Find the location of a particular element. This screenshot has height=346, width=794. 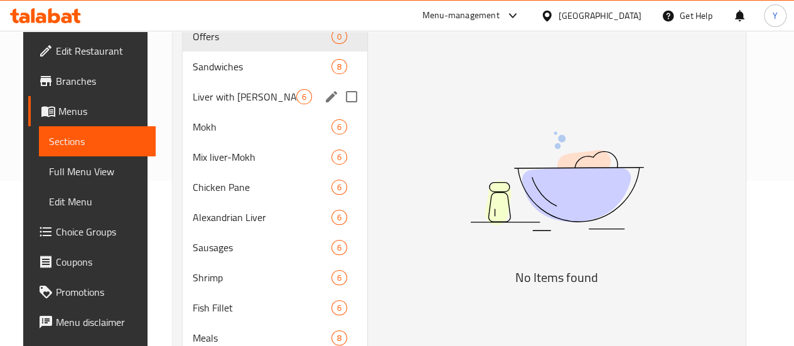

a: Edit Restaurant is located at coordinates (92, 51).